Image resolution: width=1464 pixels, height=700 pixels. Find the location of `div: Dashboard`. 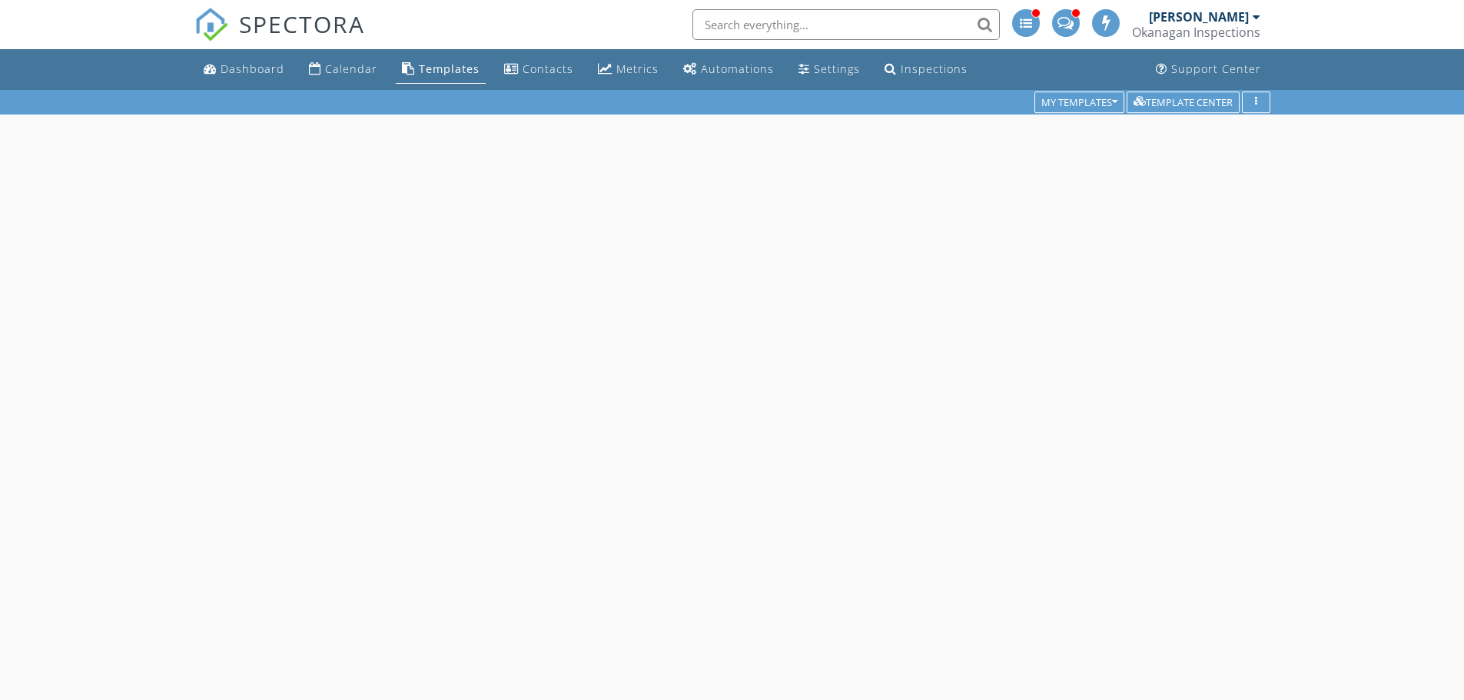

div: Dashboard is located at coordinates (252, 68).